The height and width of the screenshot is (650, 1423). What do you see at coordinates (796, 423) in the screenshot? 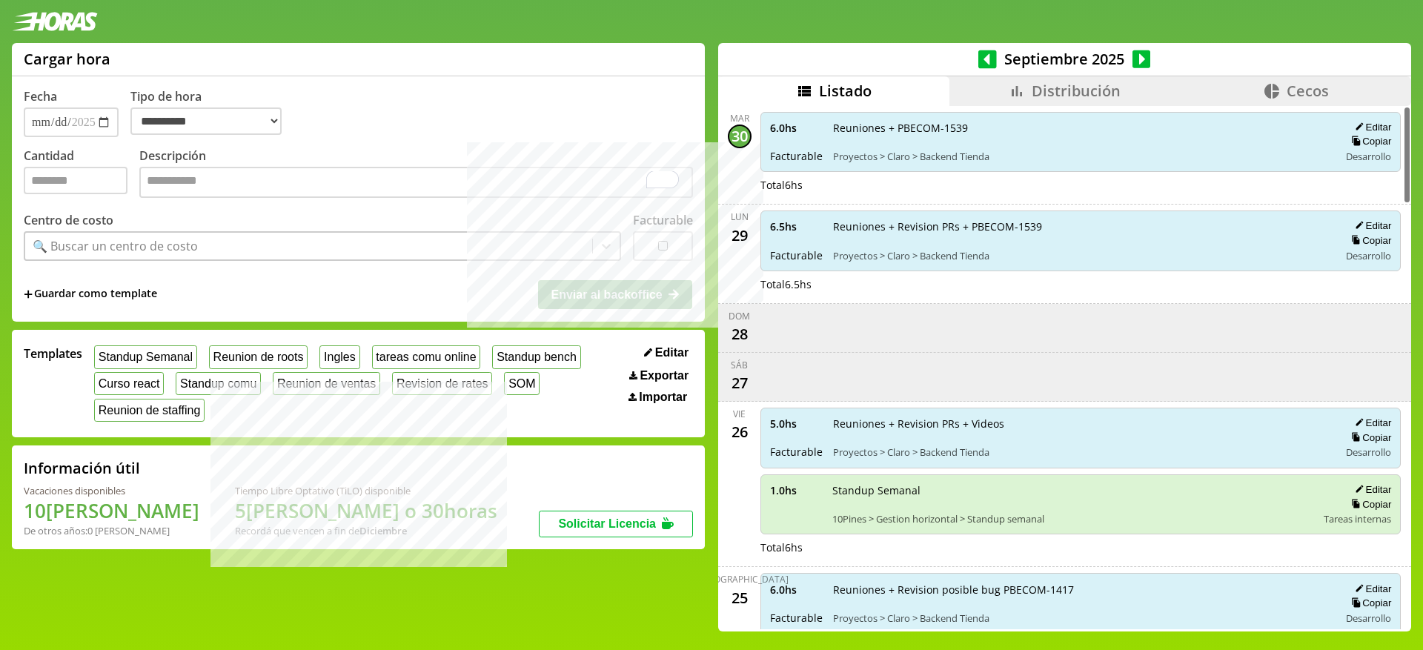
I see `span: 5.0 hs` at bounding box center [796, 423].